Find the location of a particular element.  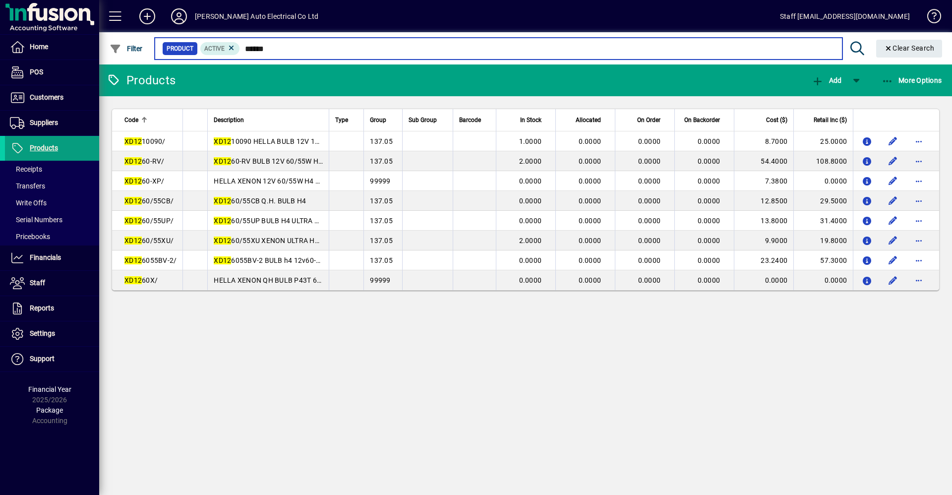

td: 9.9000 is located at coordinates (764, 241).